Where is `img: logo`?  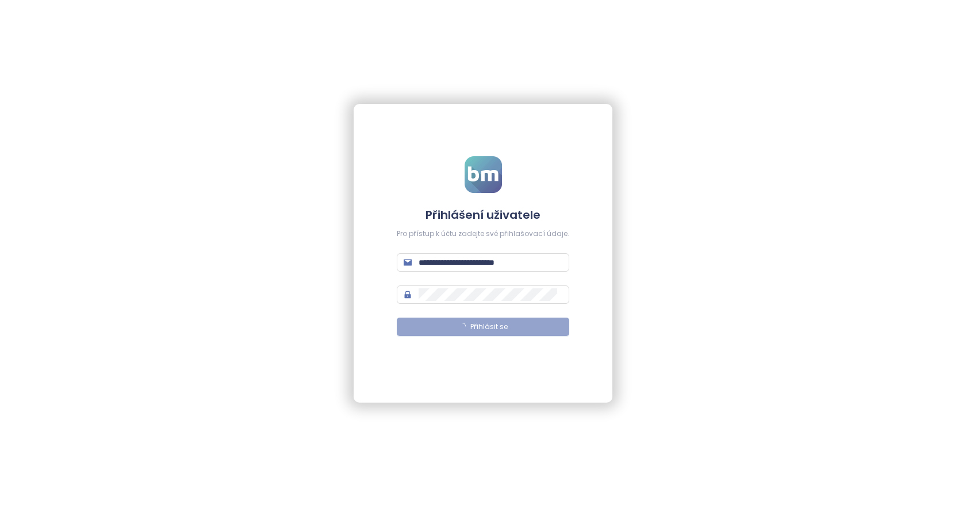 img: logo is located at coordinates (483, 175).